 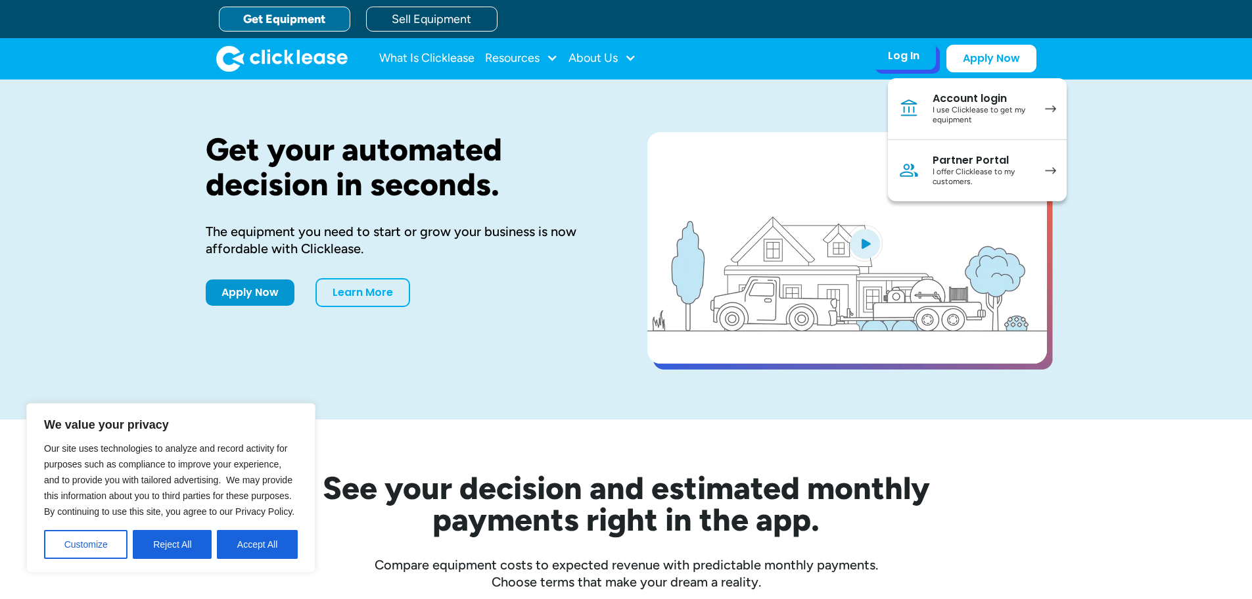 What do you see at coordinates (171, 488) in the screenshot?
I see `div: We value your privacy` at bounding box center [171, 488].